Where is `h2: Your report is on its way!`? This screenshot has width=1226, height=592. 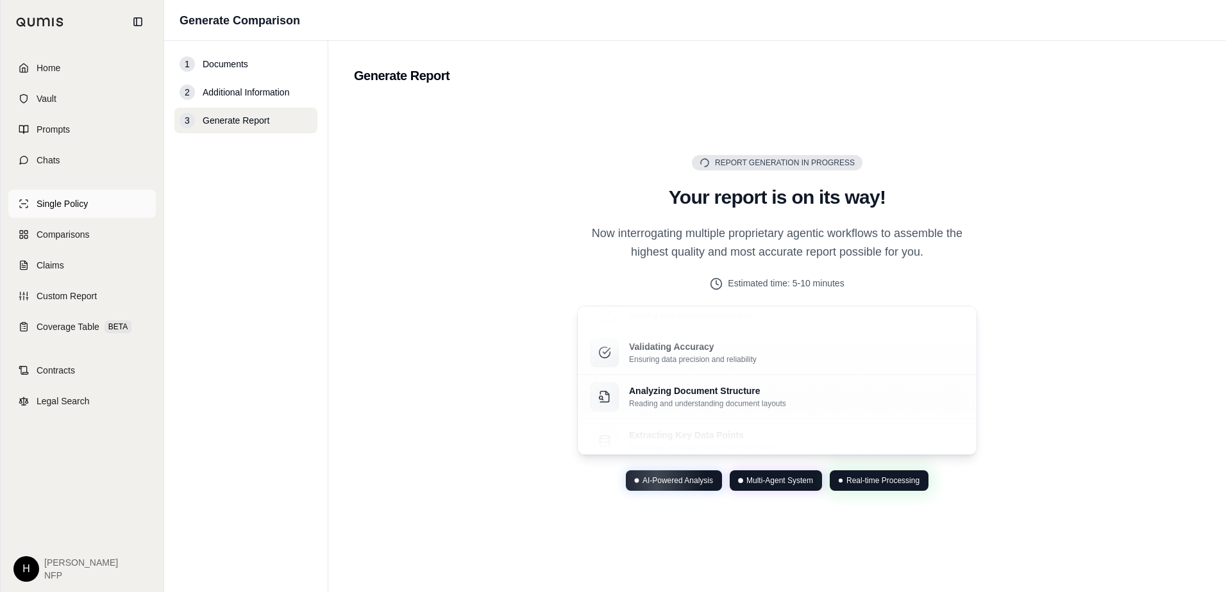 h2: Your report is on its way! is located at coordinates (777, 197).